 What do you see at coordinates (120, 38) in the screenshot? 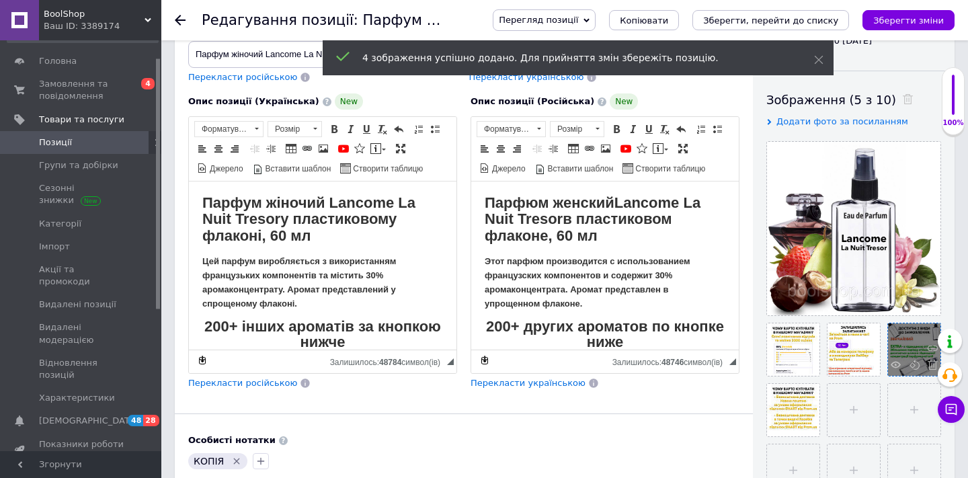
I see `strong: Парфум жіночий Lancome La Nuit Tresor у пластиковому флаконі, 60 мл` at bounding box center [120, 38].